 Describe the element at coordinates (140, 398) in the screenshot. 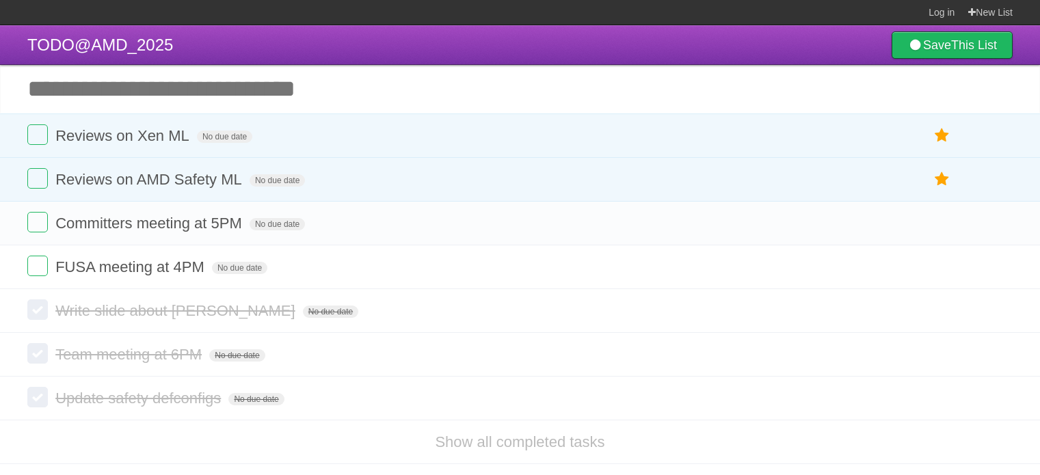

I see `span: Update safety defconfigs` at that location.